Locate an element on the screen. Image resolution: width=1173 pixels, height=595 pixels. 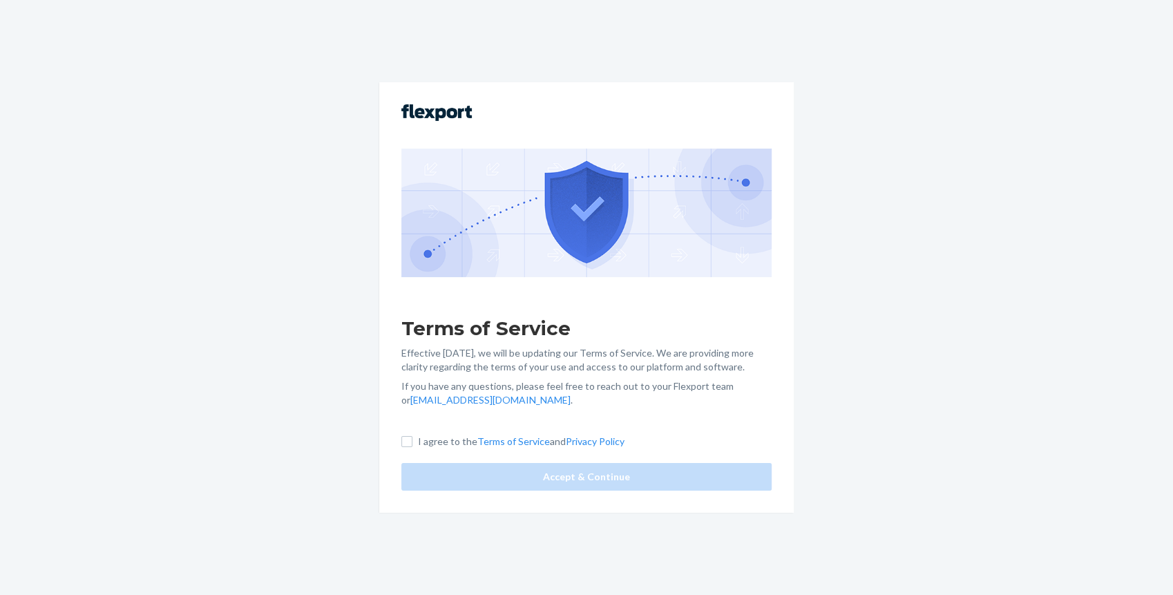
img: GDPR Compliance is located at coordinates (586, 213).